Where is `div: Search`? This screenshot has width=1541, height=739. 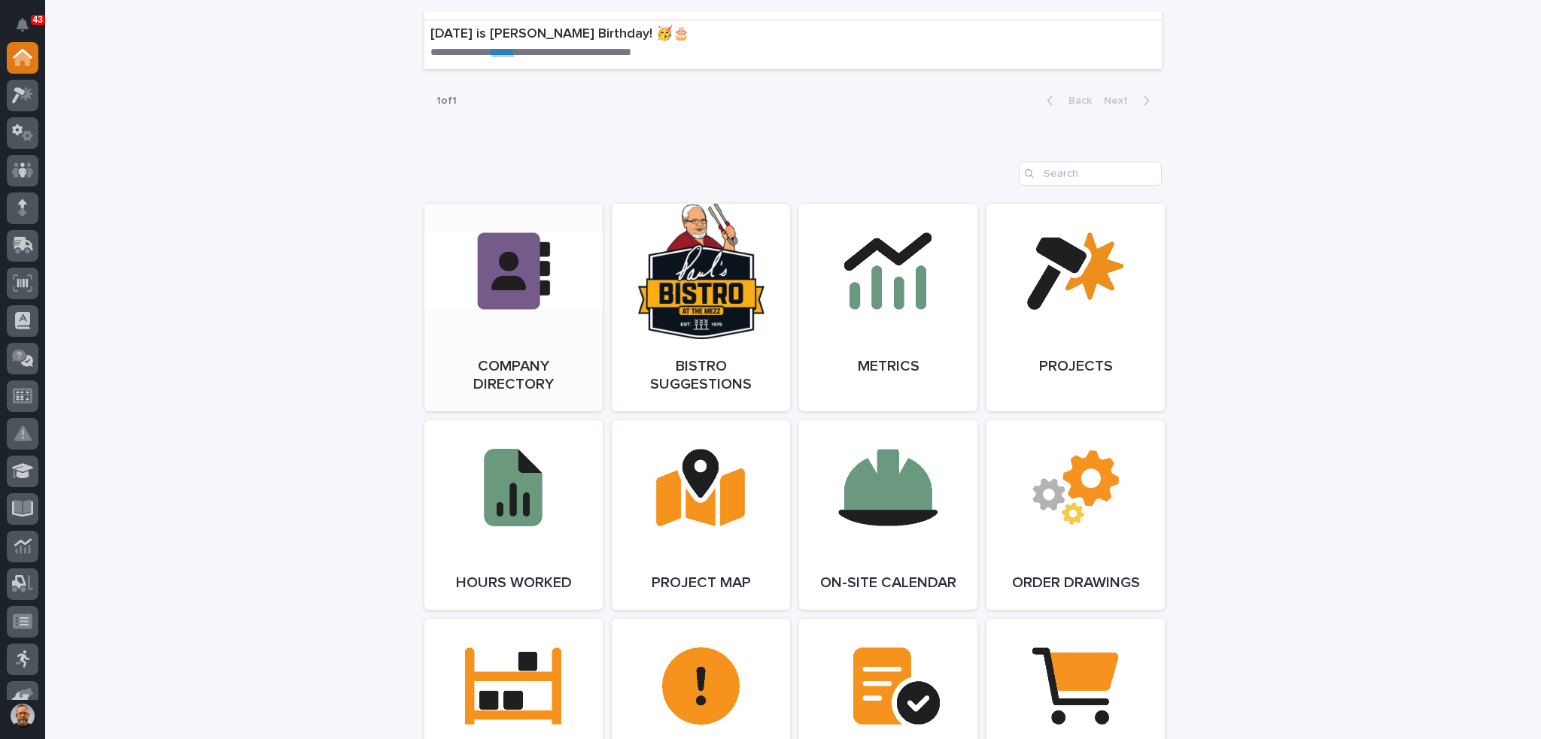
div: Search is located at coordinates (1090, 174).